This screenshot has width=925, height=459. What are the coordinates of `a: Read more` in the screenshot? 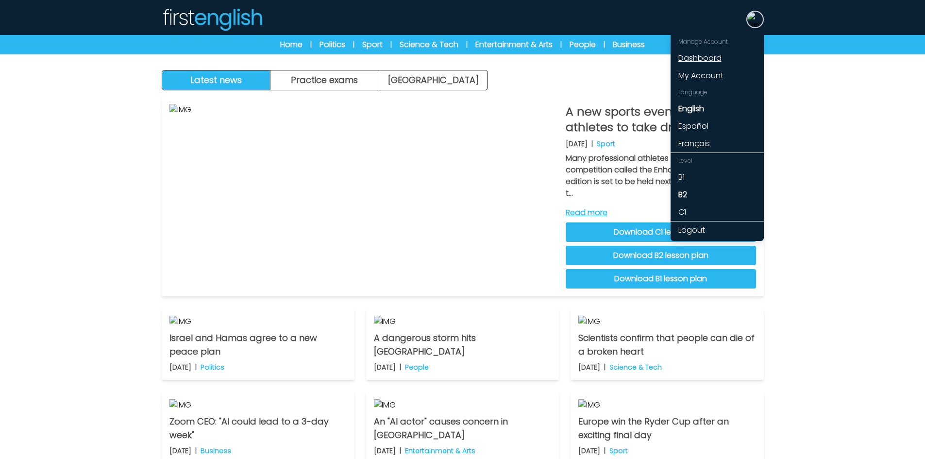 It's located at (661, 213).